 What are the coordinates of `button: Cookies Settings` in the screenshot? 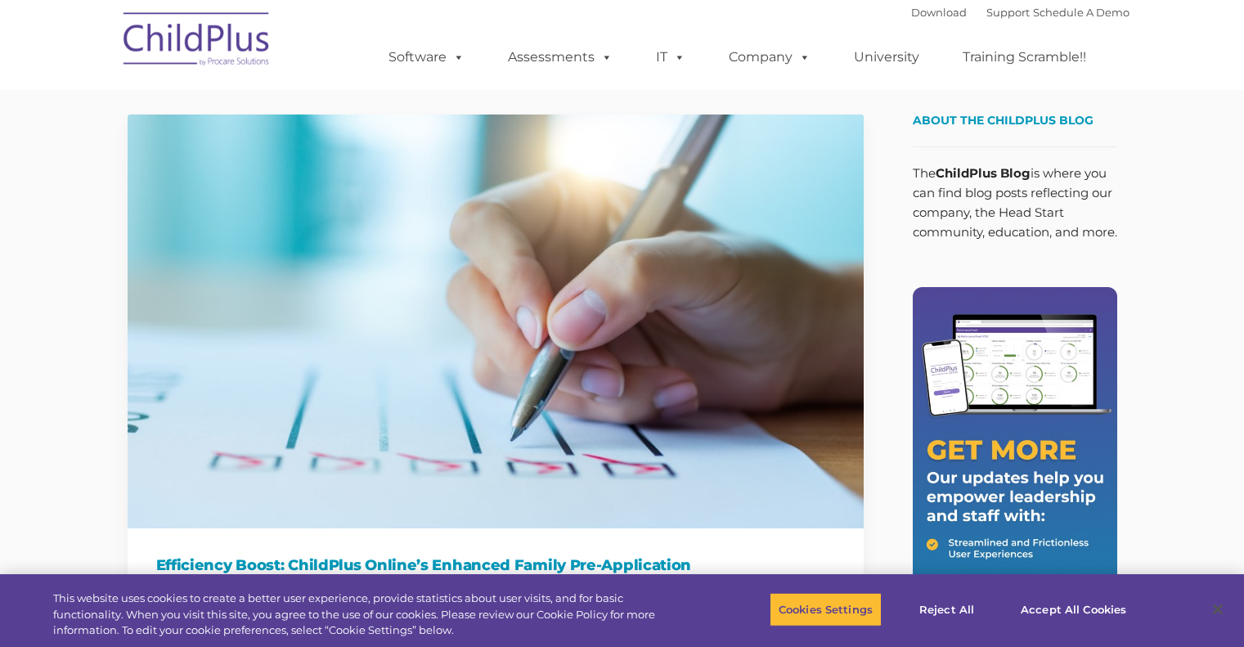 It's located at (825, 609).